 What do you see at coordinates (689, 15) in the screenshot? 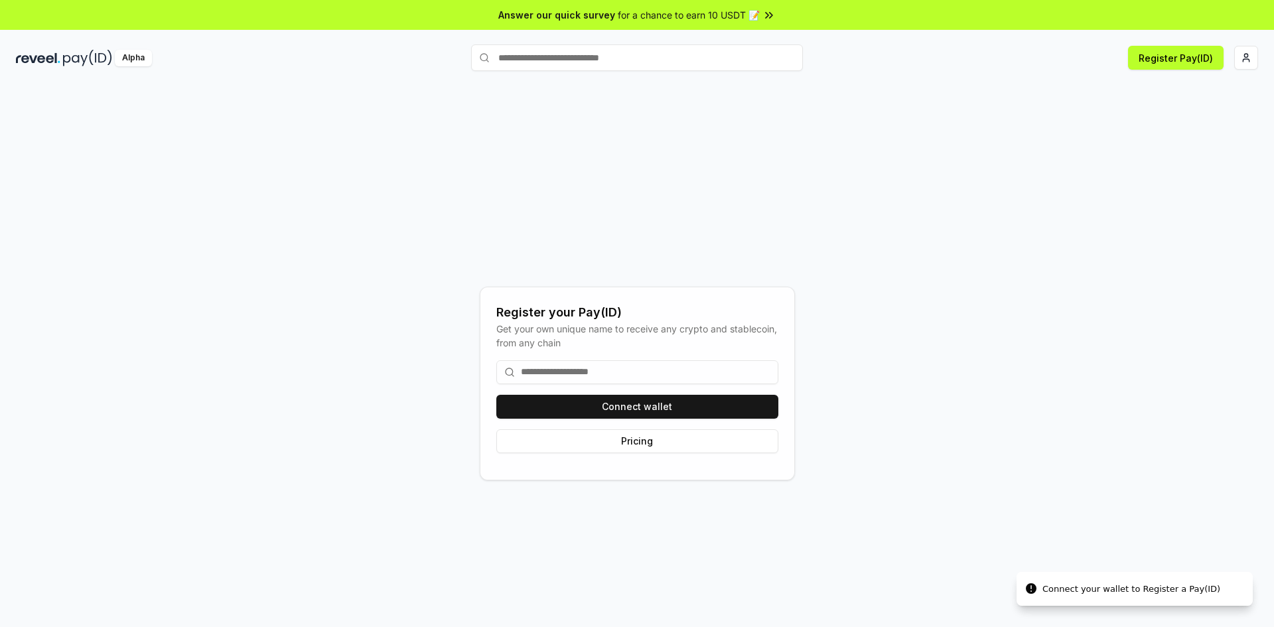
I see `span: for a chance to earn 10 USDT 📝` at bounding box center [689, 15].